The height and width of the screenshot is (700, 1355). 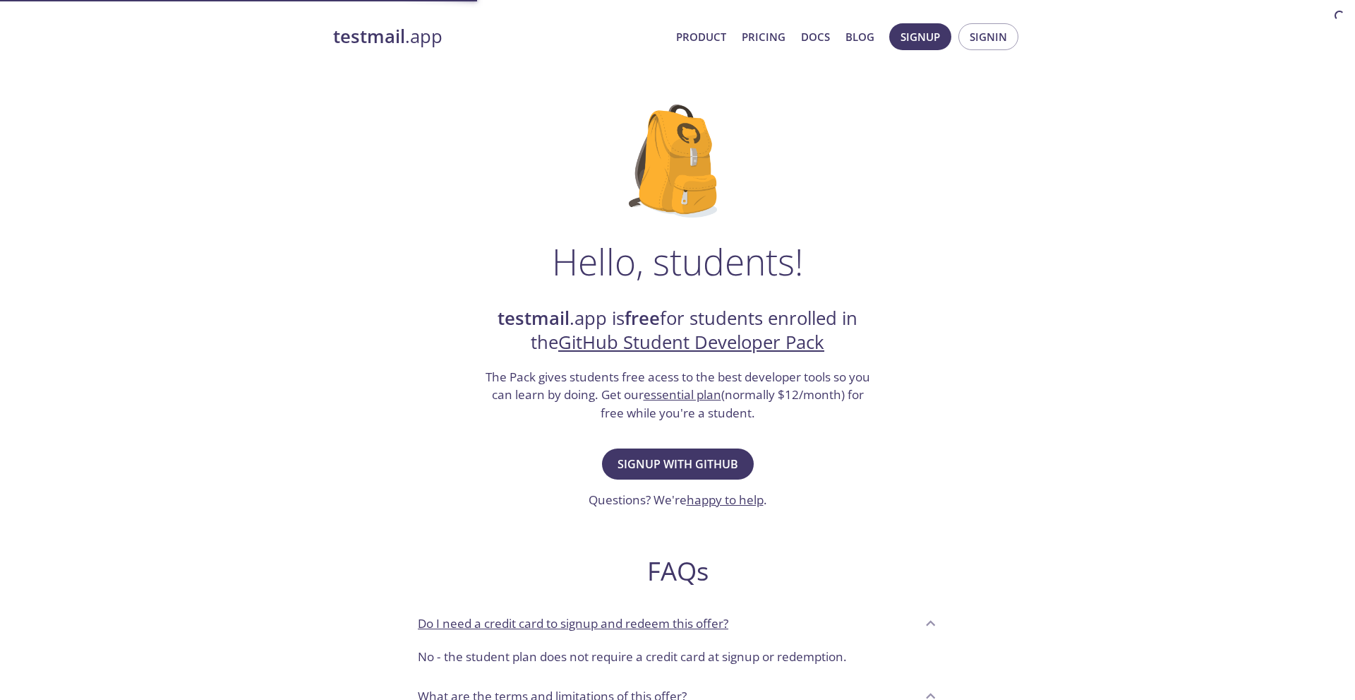 What do you see at coordinates (815, 37) in the screenshot?
I see `a: Docs` at bounding box center [815, 37].